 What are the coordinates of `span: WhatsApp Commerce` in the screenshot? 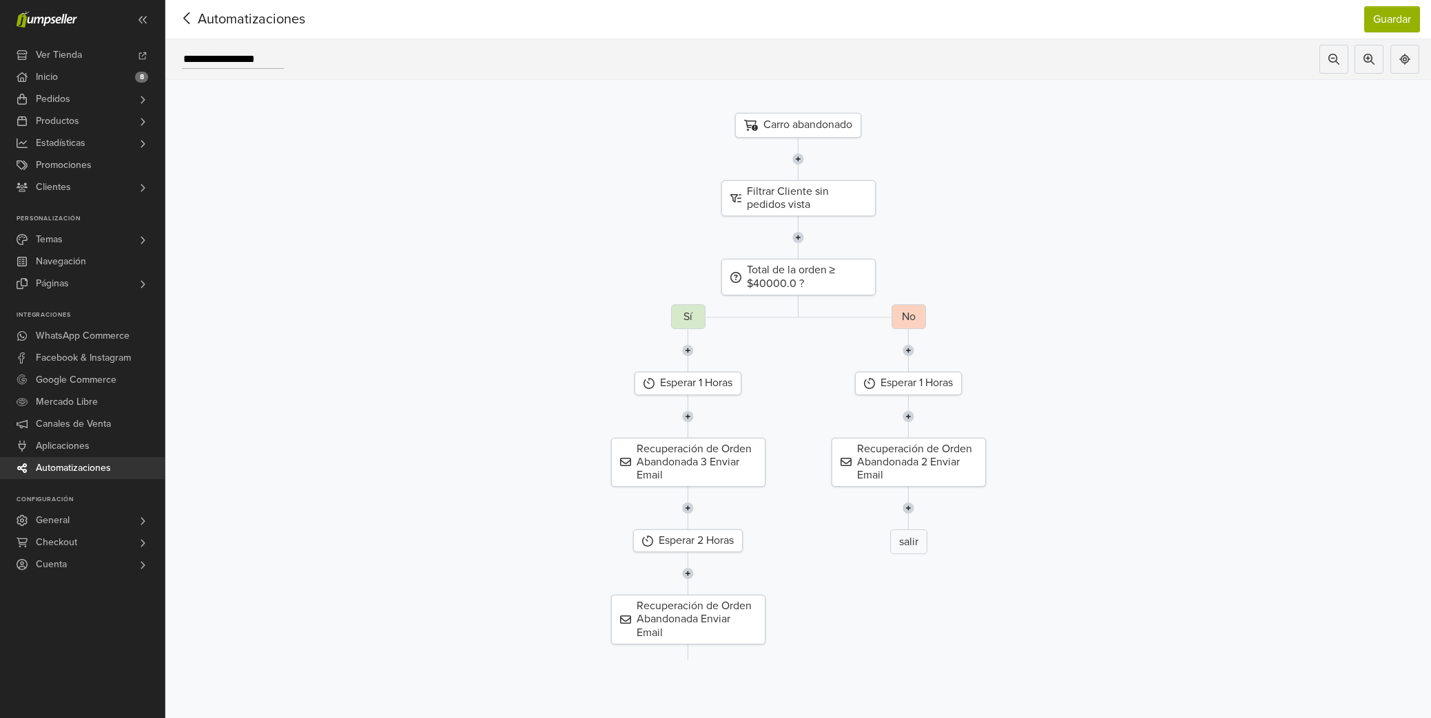 It's located at (83, 336).